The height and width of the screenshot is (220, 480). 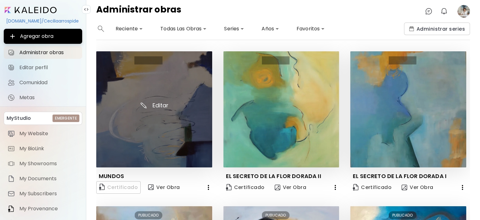 I want to click on span: My Documents, so click(x=49, y=178).